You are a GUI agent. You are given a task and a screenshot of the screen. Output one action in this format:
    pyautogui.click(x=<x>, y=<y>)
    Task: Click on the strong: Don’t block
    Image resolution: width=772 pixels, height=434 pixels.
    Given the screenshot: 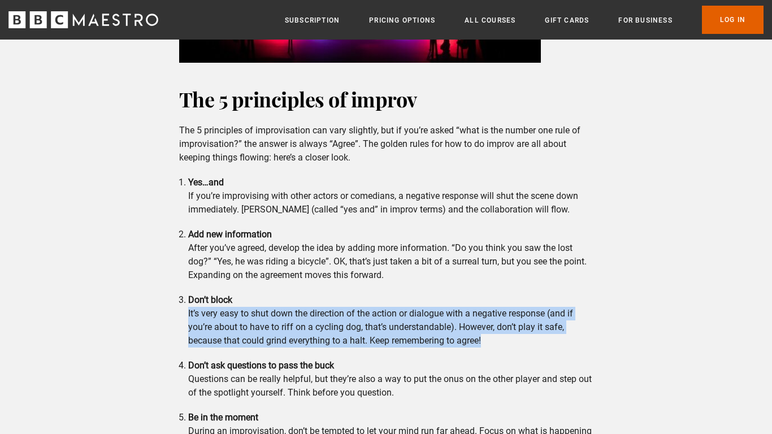 What is the action you would take?
    pyautogui.click(x=210, y=299)
    